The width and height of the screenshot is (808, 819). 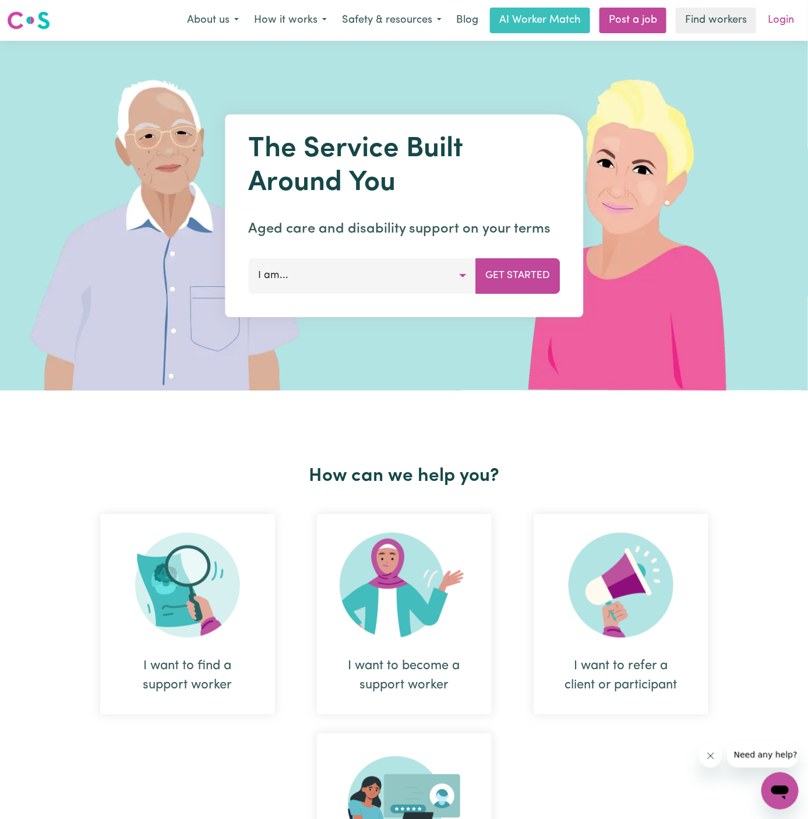 I want to click on span: Need any help?, so click(x=38, y=13).